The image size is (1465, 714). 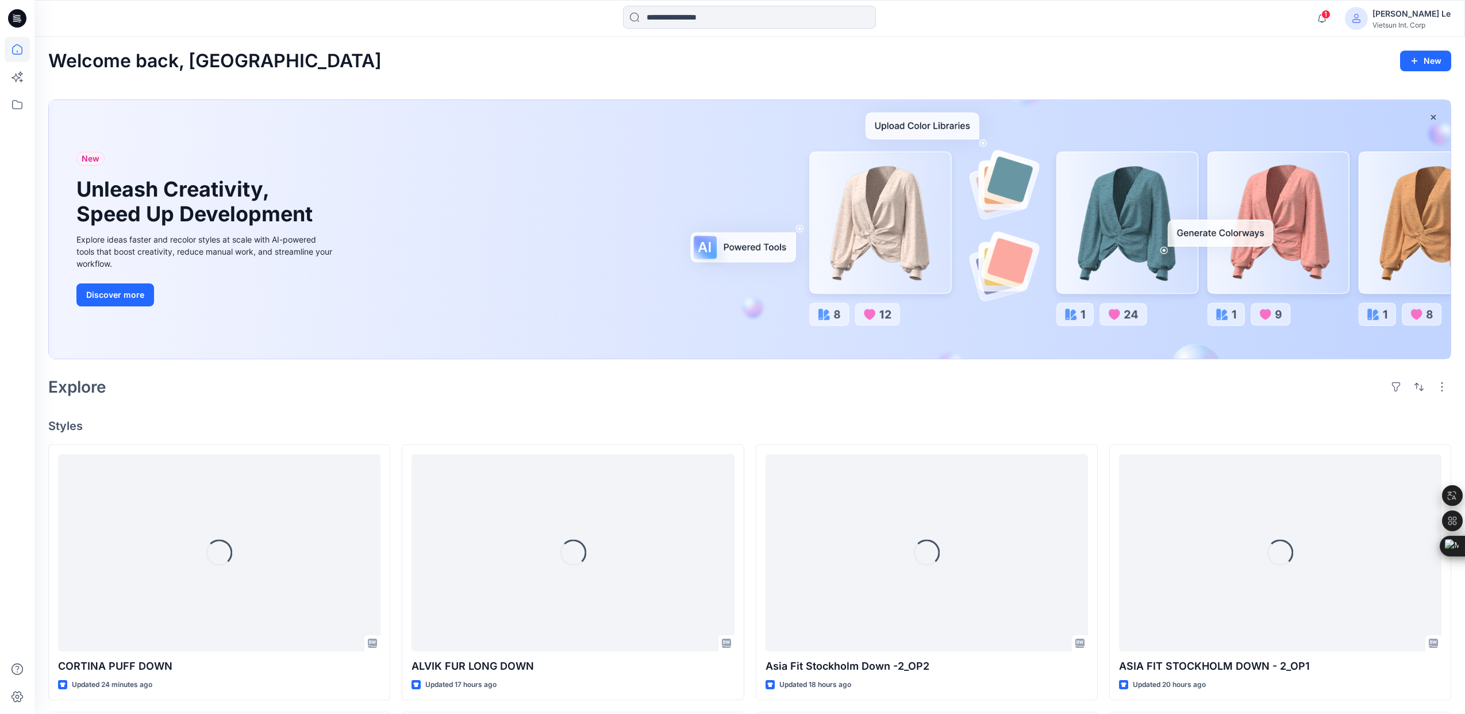 What do you see at coordinates (927, 666) in the screenshot?
I see `p: Asia Fit Stockholm Down -2​_OP2` at bounding box center [927, 666].